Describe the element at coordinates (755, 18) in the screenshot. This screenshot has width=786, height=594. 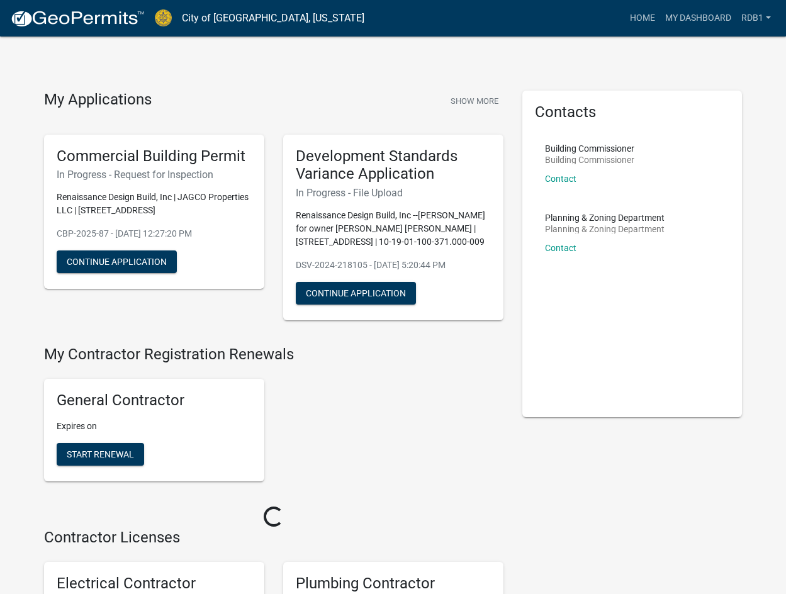
I see `a: RdB1` at that location.